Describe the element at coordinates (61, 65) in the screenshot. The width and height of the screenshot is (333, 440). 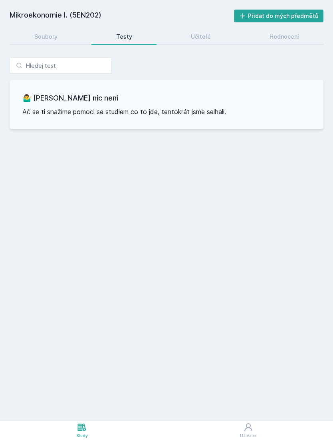
I see `input: Hledej test` at that location.